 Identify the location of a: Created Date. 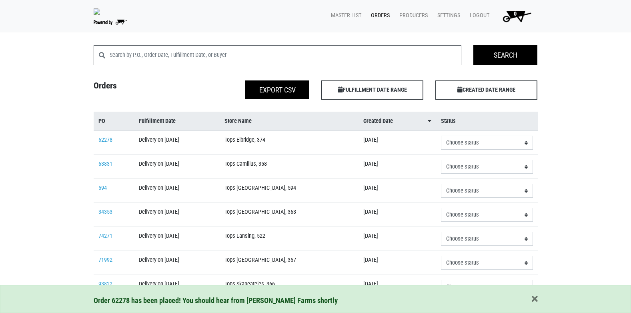
(397, 121).